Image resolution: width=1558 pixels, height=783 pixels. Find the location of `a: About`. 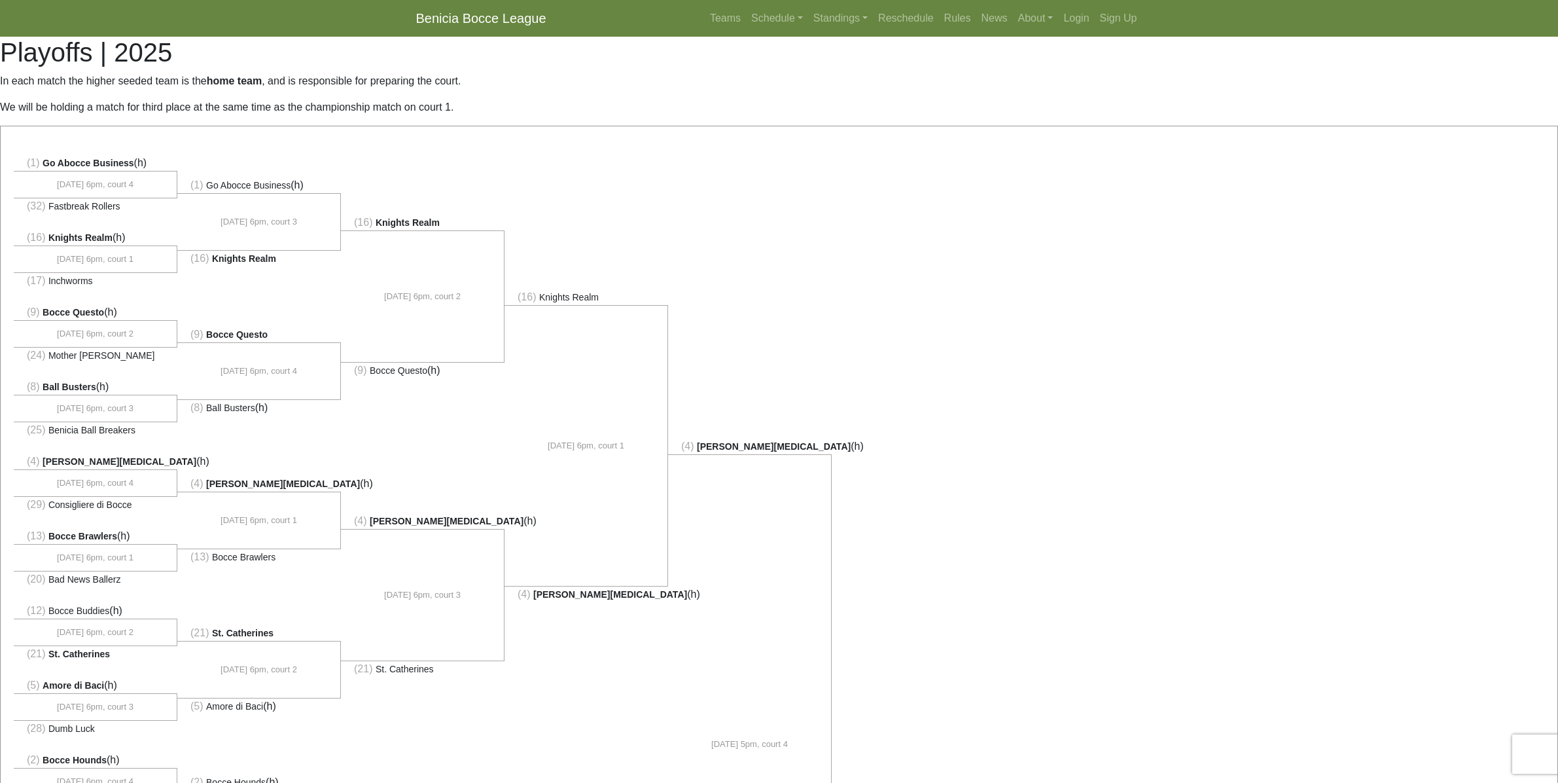

a: About is located at coordinates (1036, 18).